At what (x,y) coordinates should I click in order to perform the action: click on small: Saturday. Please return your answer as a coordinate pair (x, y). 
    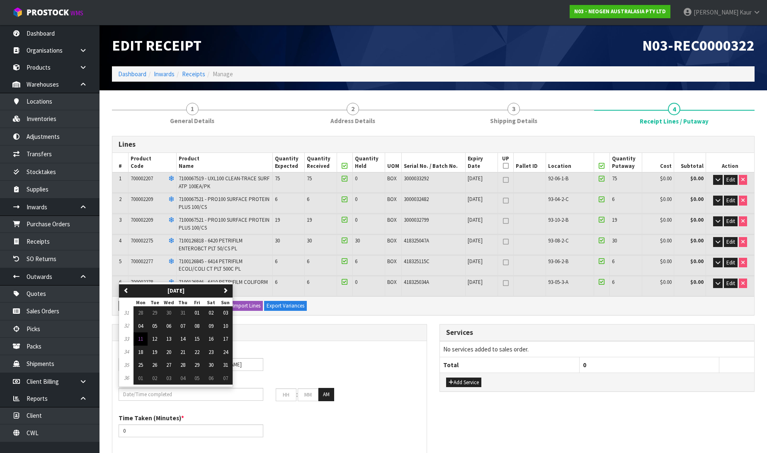
    Looking at the image, I should click on (211, 302).